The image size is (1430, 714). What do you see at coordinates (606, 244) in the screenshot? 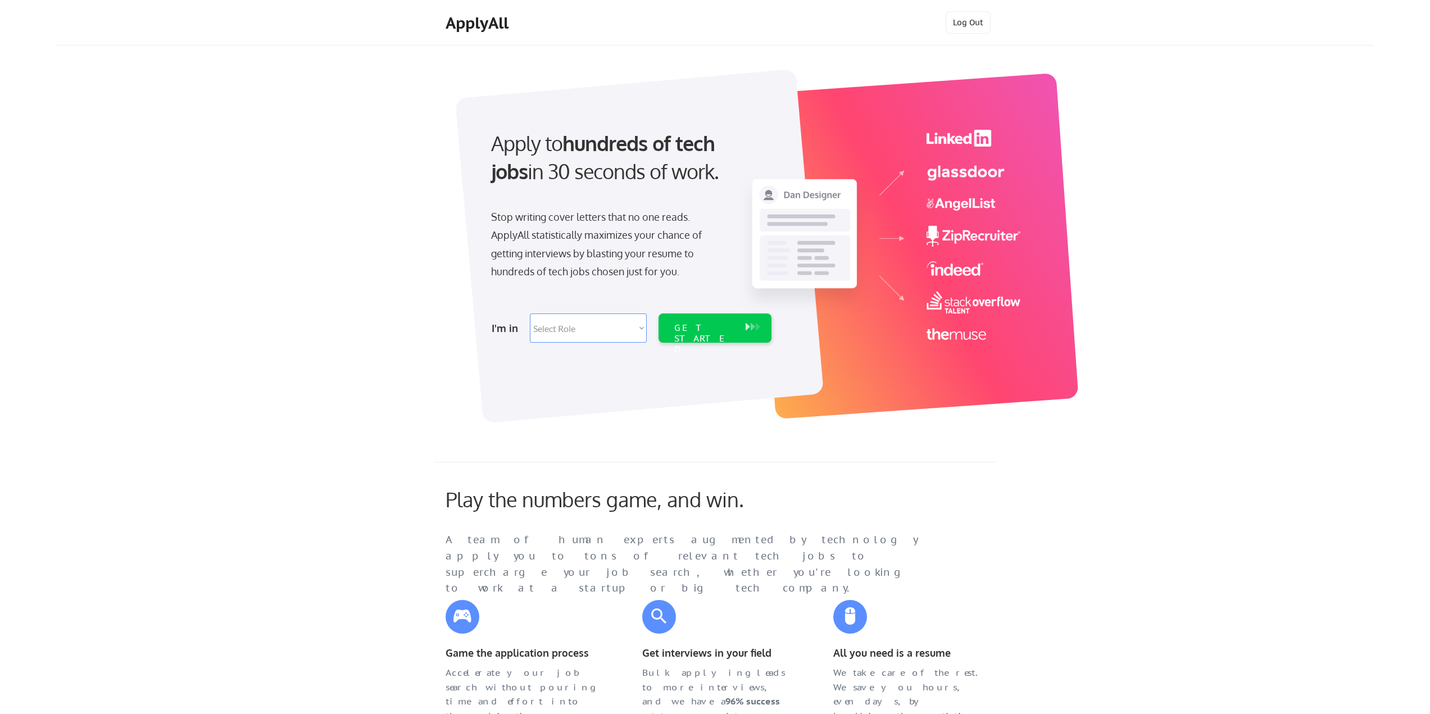
I see `div: Stop writing cover letters that no one reads. ApplyAll statistically maximizes your chance of get...` at bounding box center [606, 244].